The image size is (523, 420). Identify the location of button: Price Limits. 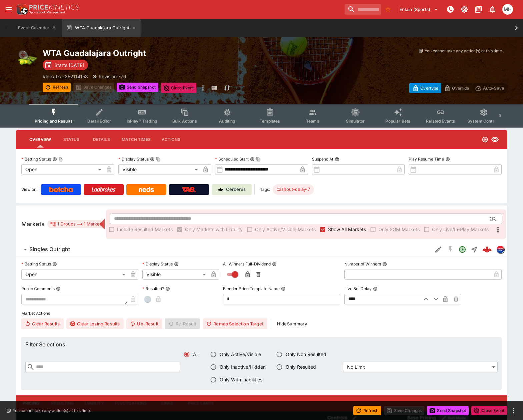
(201, 403).